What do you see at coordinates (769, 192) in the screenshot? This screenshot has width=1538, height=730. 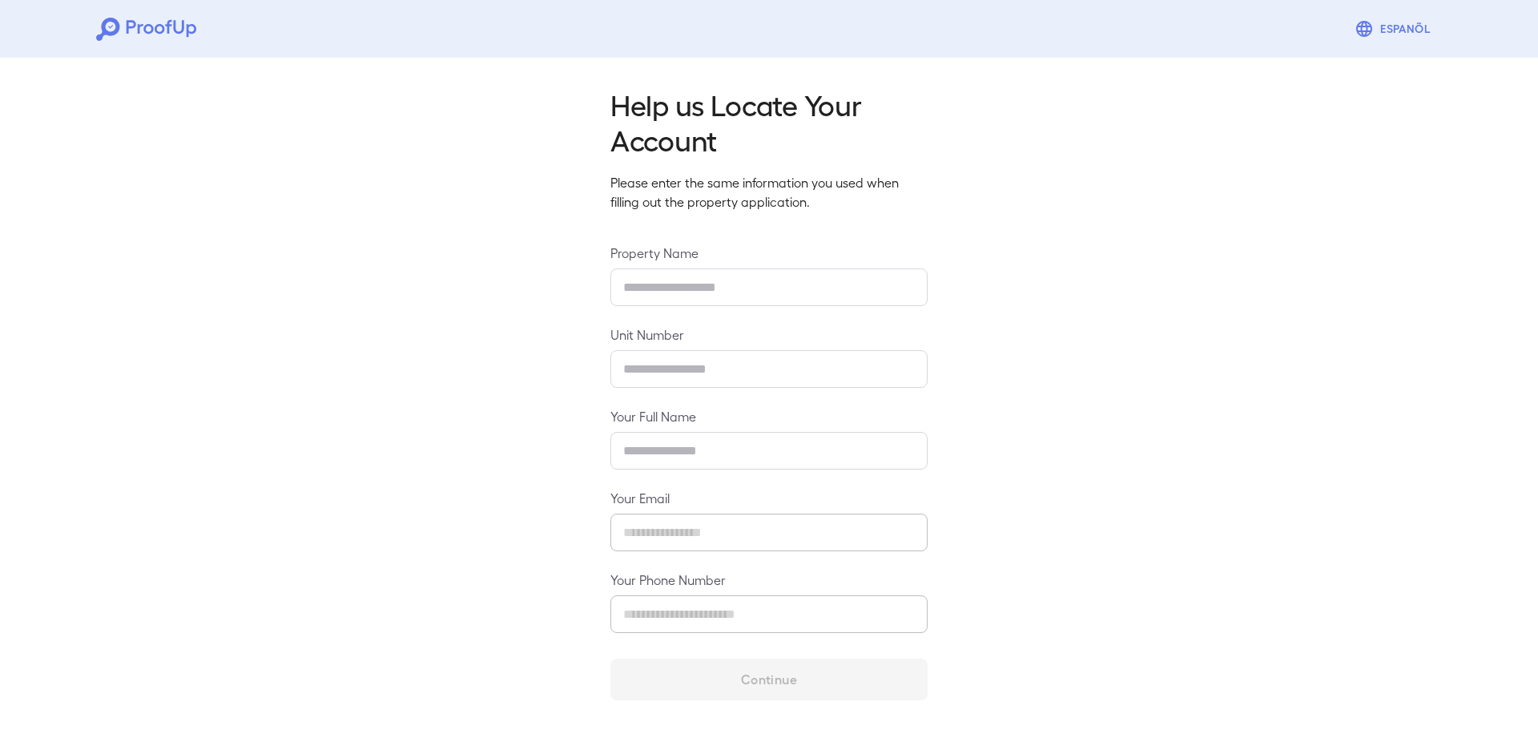 I see `p: Please enter the same information you used when filling out the property application.` at bounding box center [769, 192].